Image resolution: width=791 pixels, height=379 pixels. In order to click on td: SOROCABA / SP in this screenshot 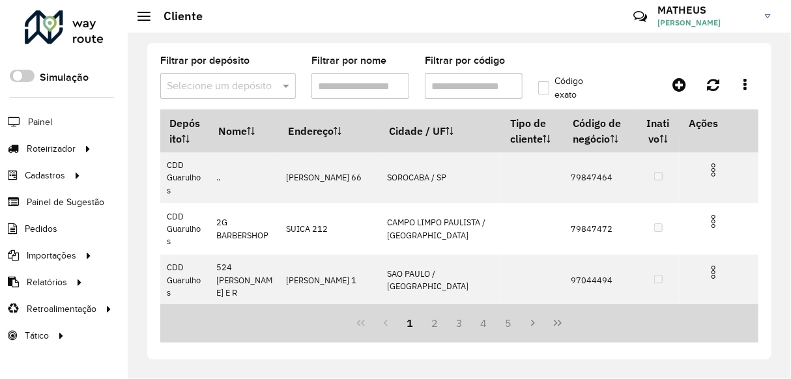, I will do `click(440, 178)`.